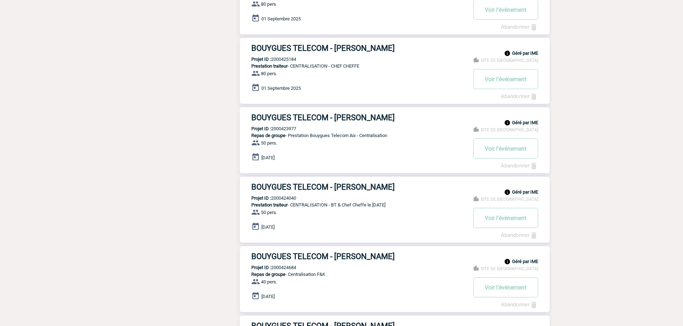 This screenshot has height=326, width=683. What do you see at coordinates (269, 282) in the screenshot?
I see `span: 40 pers.` at bounding box center [269, 282].